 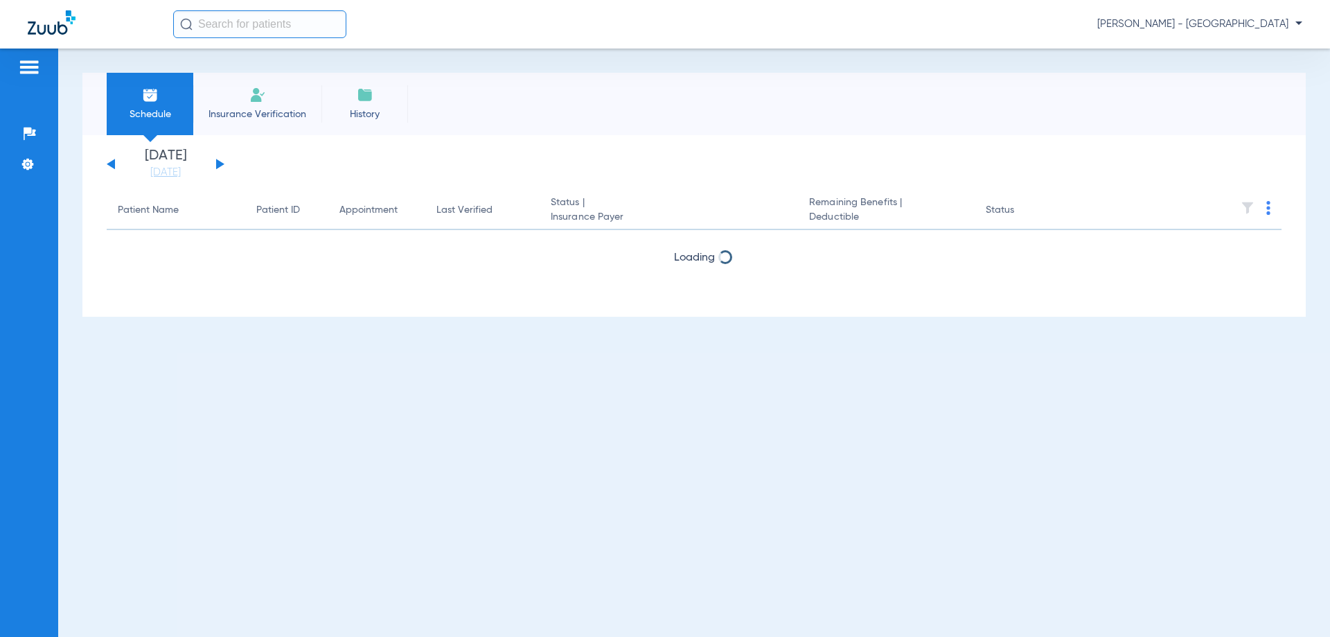 I want to click on span: Loading, so click(x=694, y=258).